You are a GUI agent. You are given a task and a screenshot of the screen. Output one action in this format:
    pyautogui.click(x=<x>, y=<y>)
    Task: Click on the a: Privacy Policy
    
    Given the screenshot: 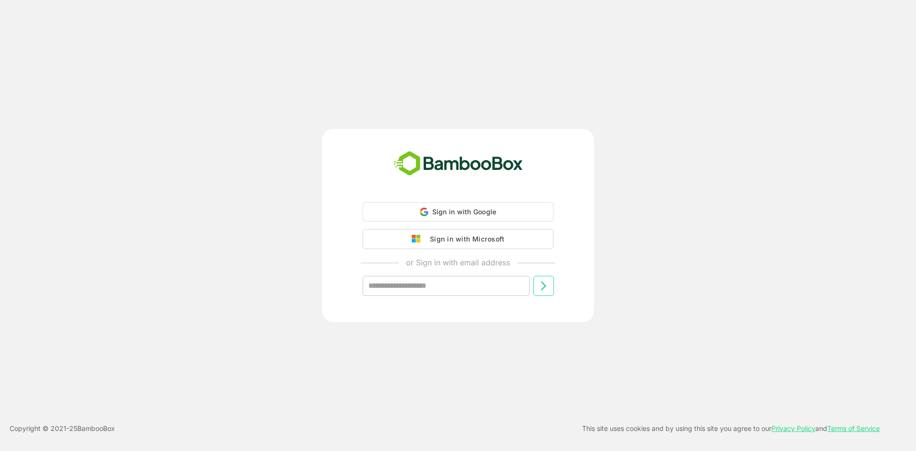 What is the action you would take?
    pyautogui.click(x=794, y=428)
    